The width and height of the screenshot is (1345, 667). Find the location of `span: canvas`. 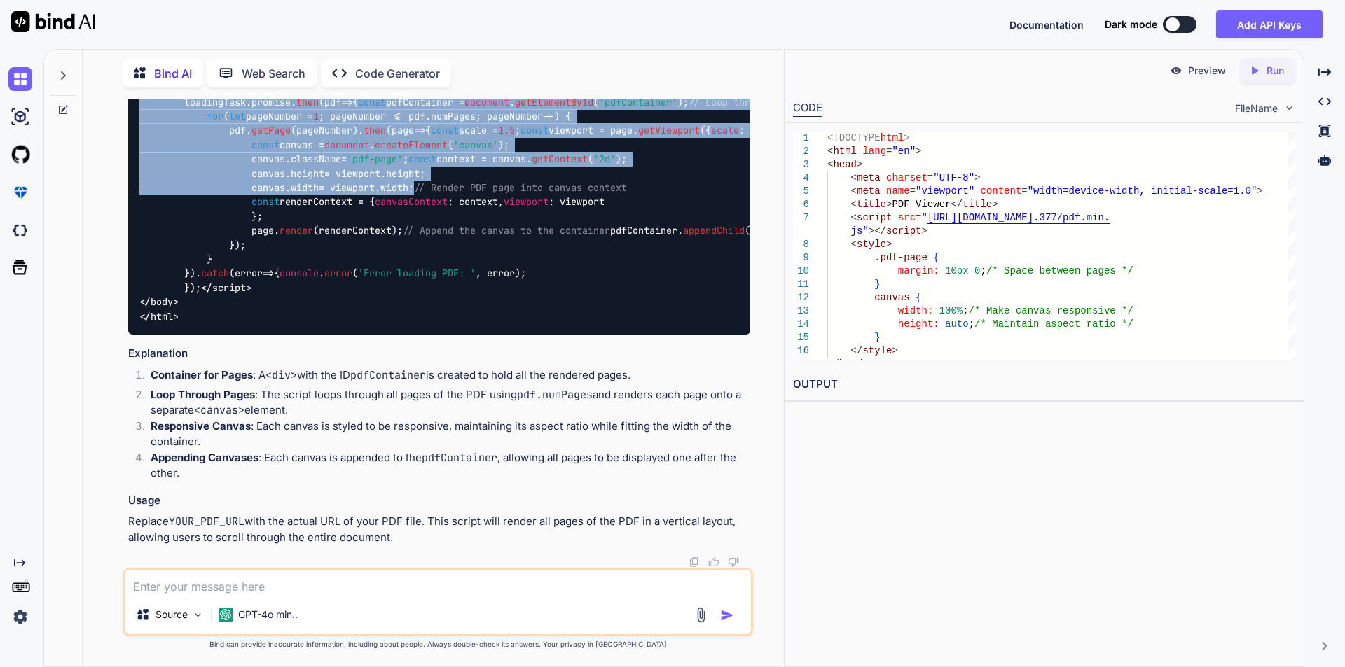

span: canvas is located at coordinates (892, 298).